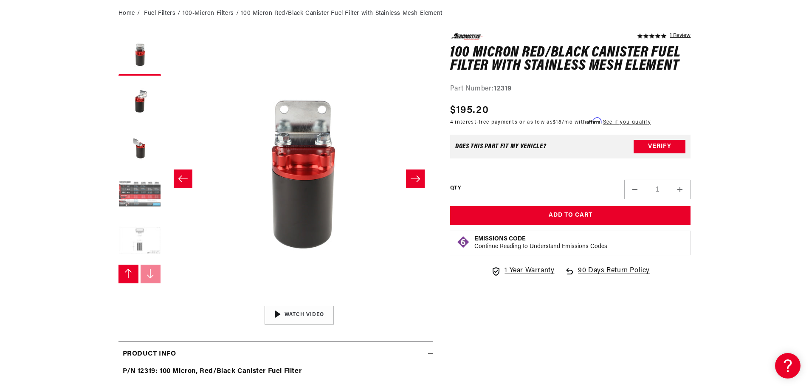 This screenshot has height=387, width=809. I want to click on nav: breadcrumbs, so click(405, 14).